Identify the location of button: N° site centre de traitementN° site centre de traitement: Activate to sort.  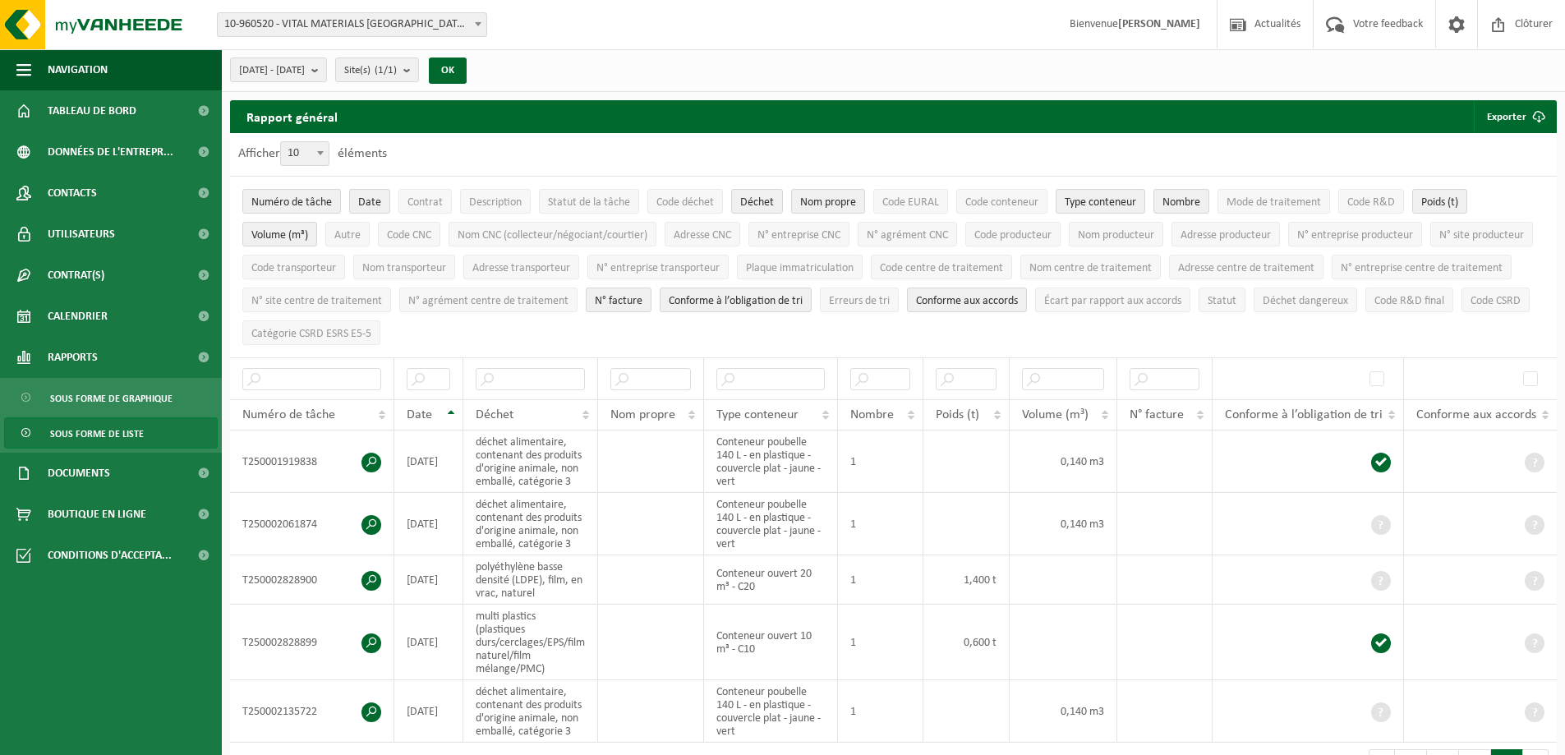
(316, 300).